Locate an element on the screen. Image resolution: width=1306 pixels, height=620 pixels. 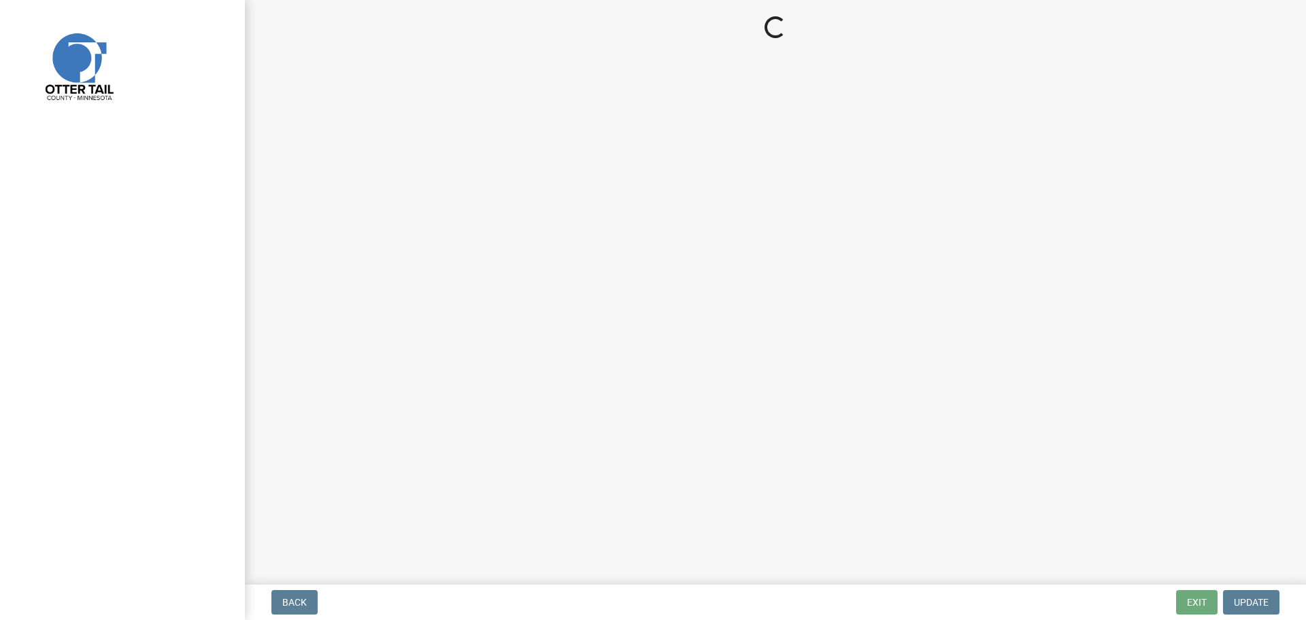
button: Back is located at coordinates (295, 602).